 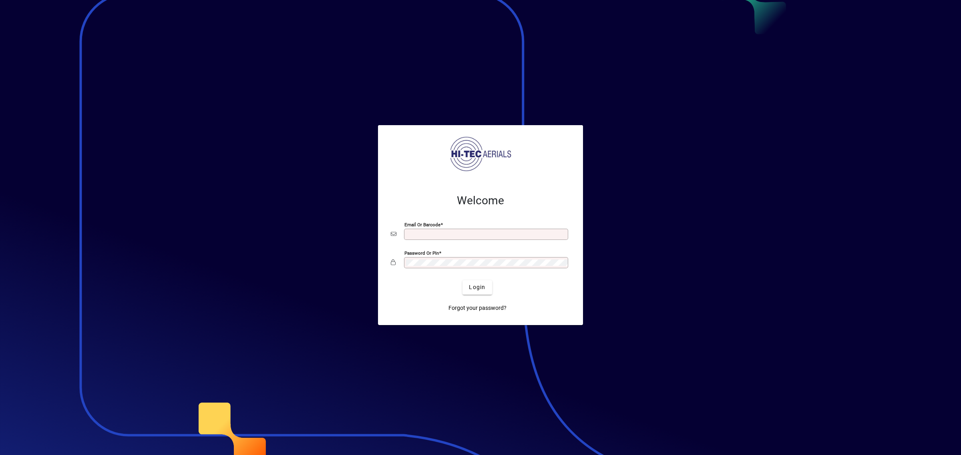 What do you see at coordinates (477, 287) in the screenshot?
I see `span: Login` at bounding box center [477, 287].